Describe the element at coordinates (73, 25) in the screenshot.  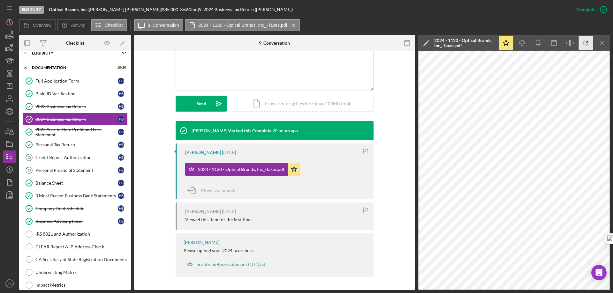
I see `button: Activity` at that location.